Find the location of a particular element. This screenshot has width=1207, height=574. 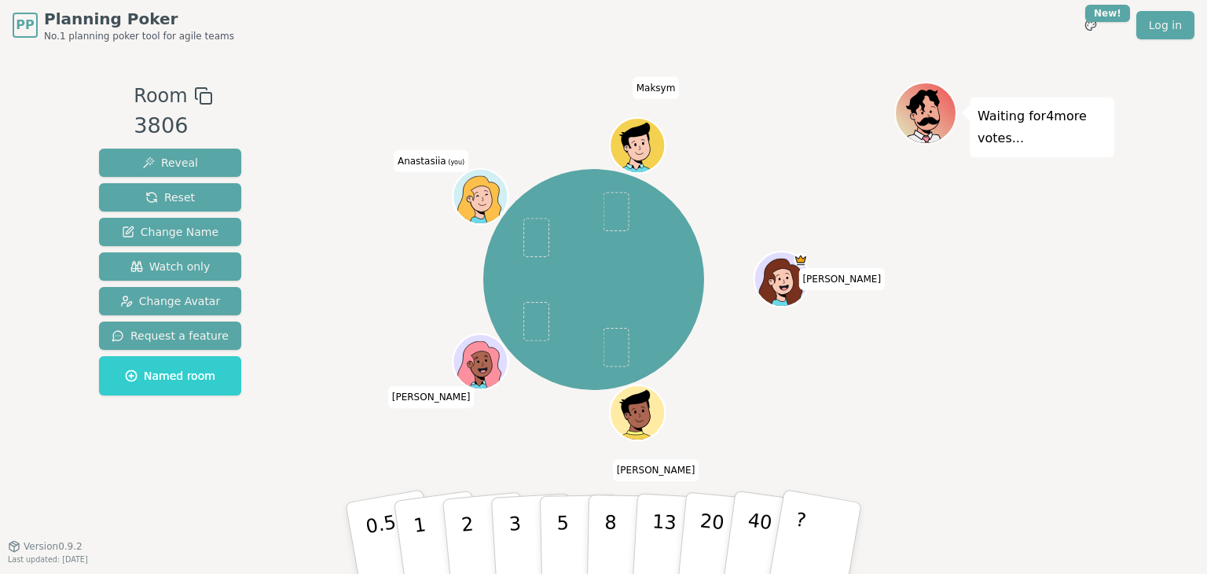

p: Waiting for 4 more votes... is located at coordinates (1042, 127).